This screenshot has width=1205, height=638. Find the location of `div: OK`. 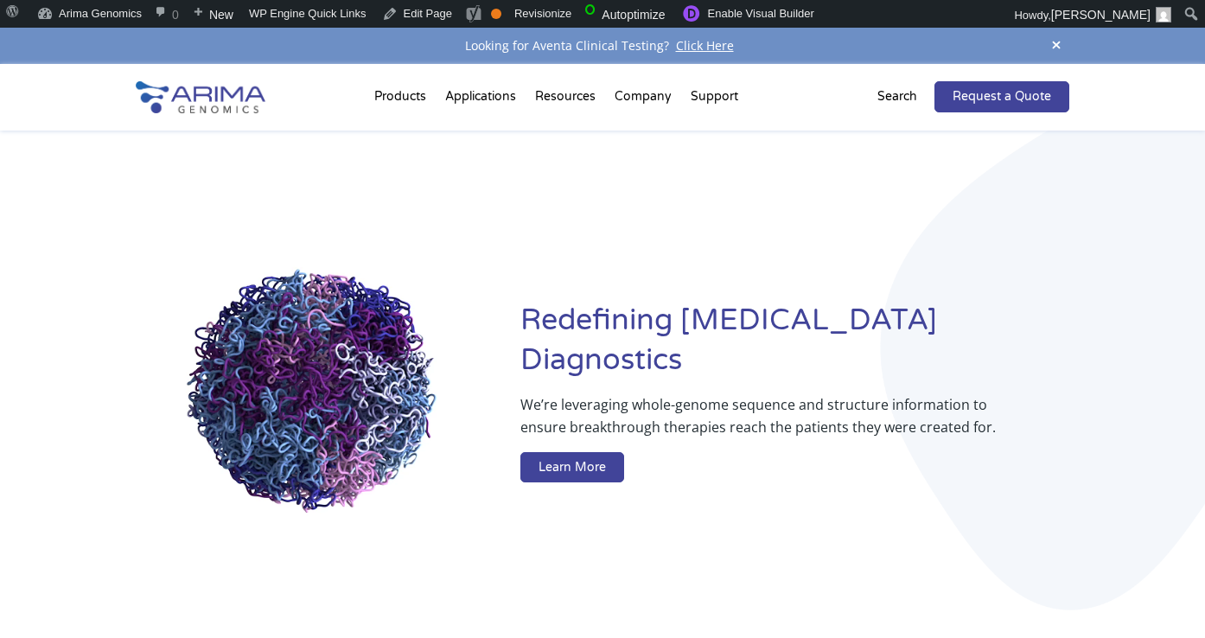

div: OK is located at coordinates (496, 14).